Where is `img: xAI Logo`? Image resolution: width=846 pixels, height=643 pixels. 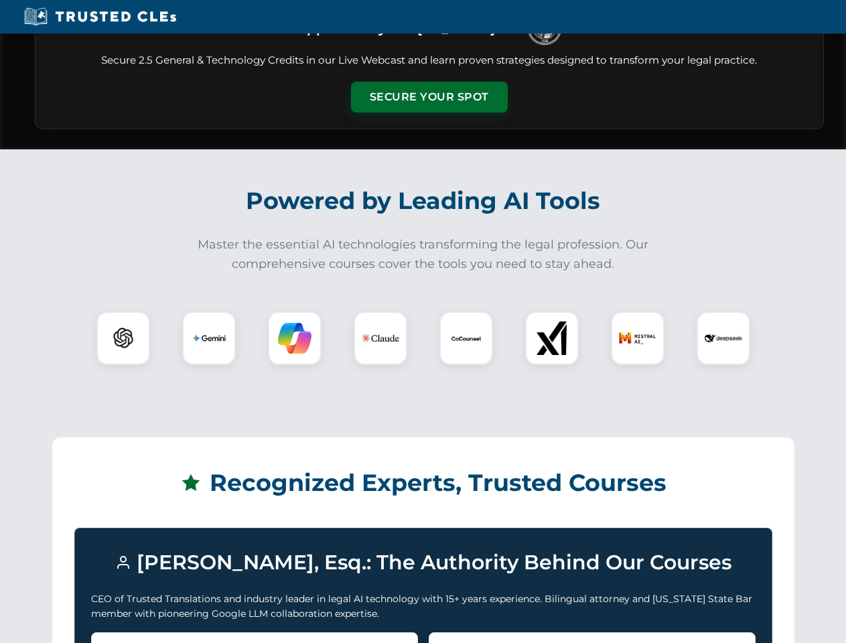 img: xAI Logo is located at coordinates (552, 338).